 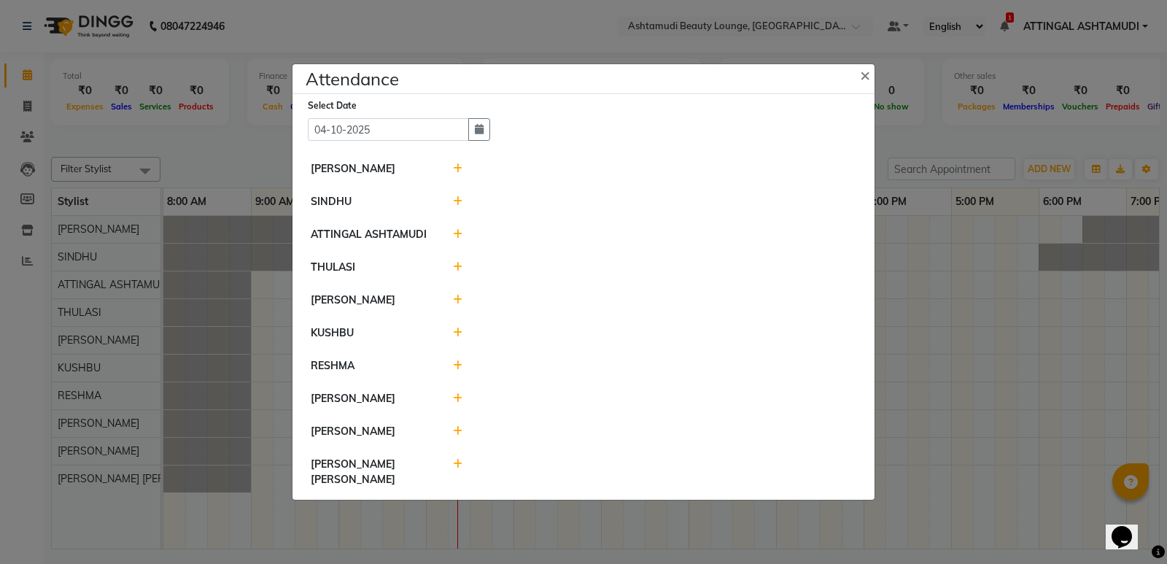 What do you see at coordinates (371, 234) in the screenshot?
I see `div: ATTINGAL ASHTAMUDI` at bounding box center [371, 234].